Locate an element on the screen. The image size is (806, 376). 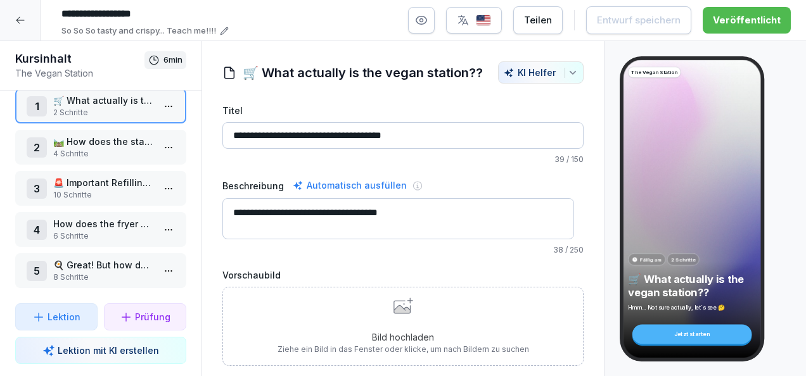
div: 3 is located at coordinates (37, 189).